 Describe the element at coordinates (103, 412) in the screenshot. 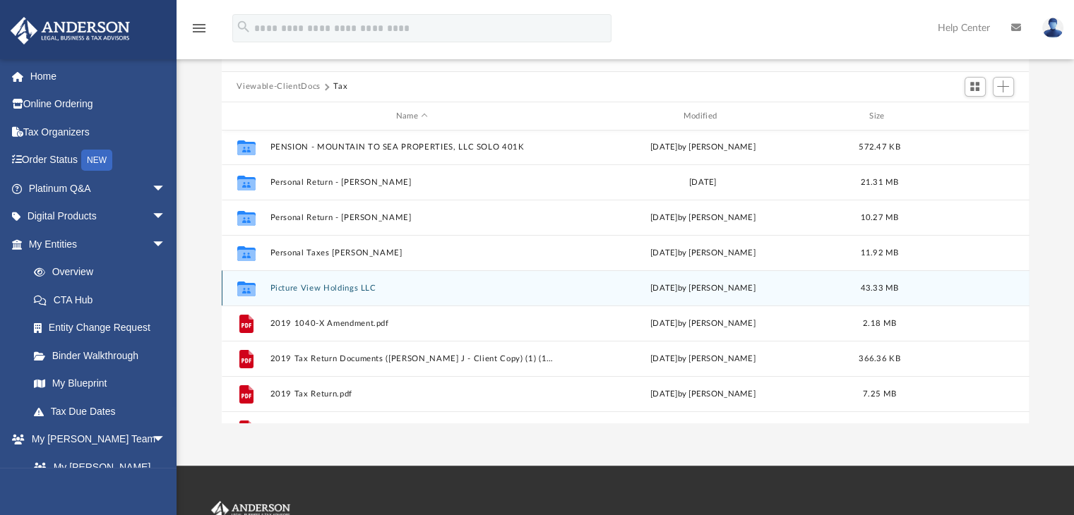

I see `a: Tax Due Dates` at that location.